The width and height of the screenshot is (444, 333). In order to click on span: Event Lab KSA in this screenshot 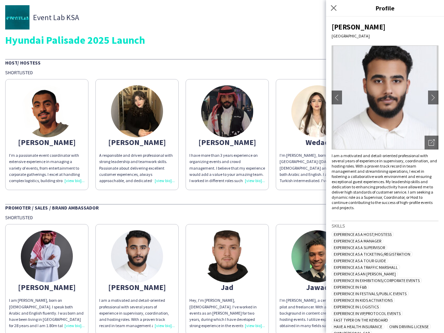, I will do `click(56, 17)`.